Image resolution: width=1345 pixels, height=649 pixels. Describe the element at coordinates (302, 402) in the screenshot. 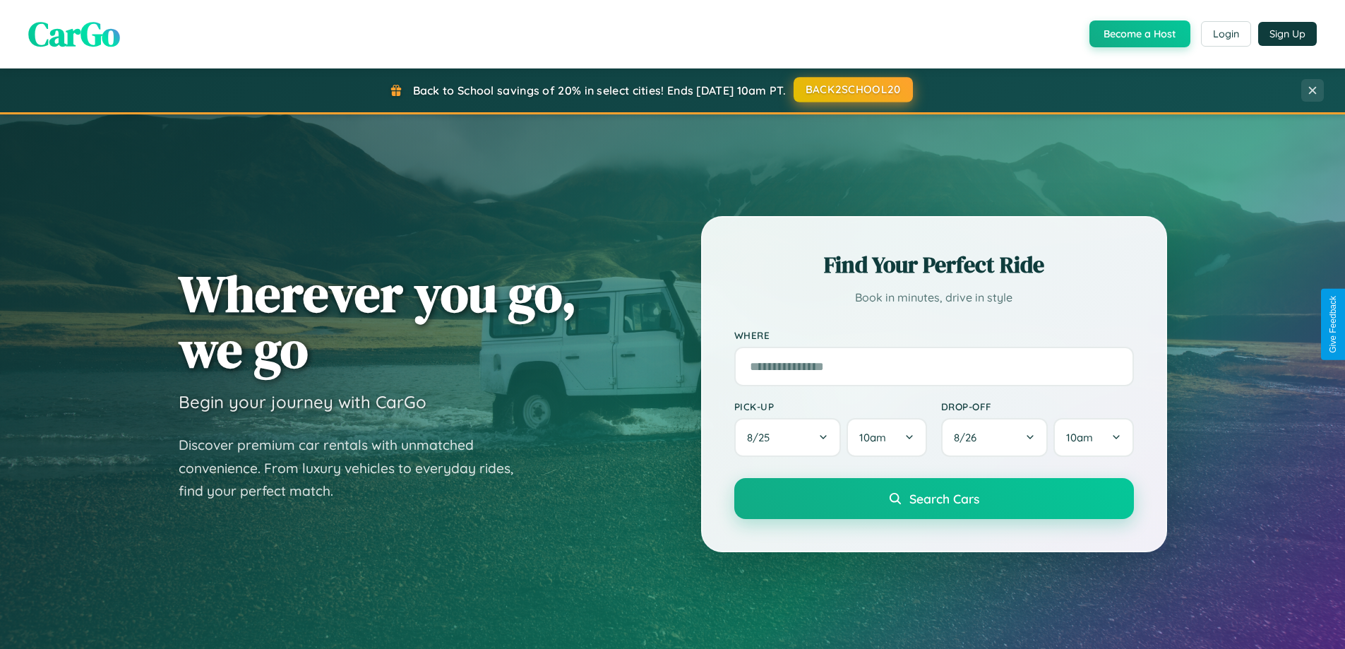

I see `h3: Begin your journey with CarGo` at that location.